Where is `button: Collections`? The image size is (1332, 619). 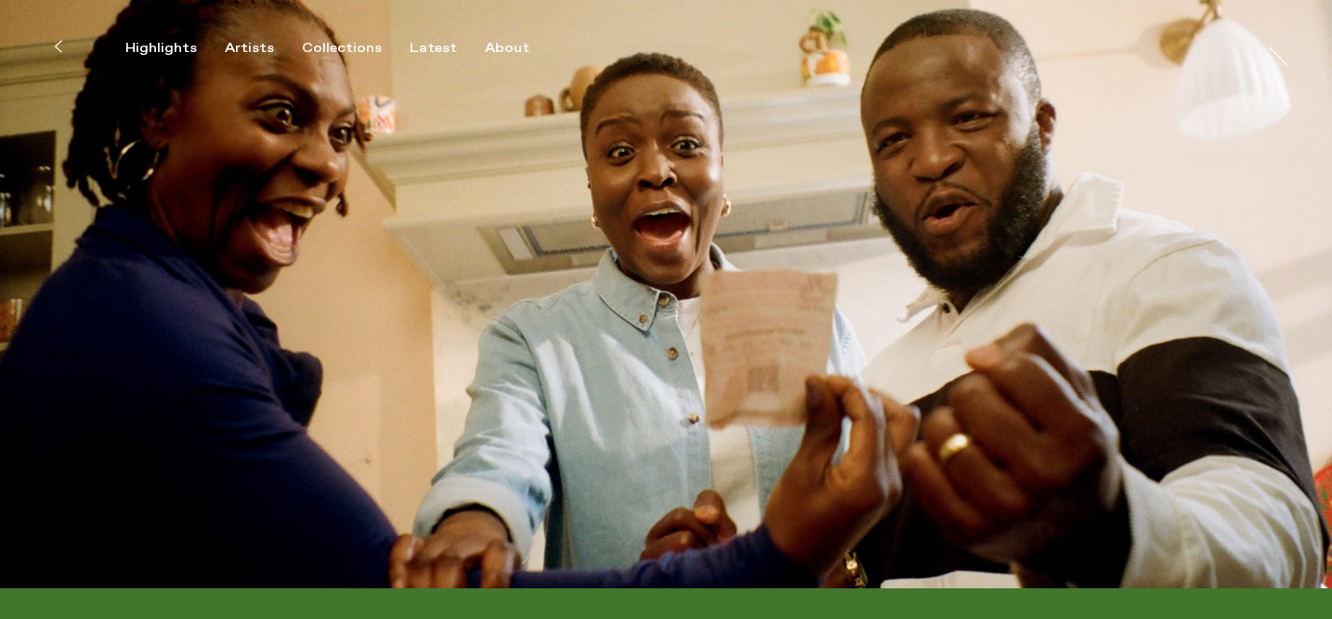 button: Collections is located at coordinates (356, 48).